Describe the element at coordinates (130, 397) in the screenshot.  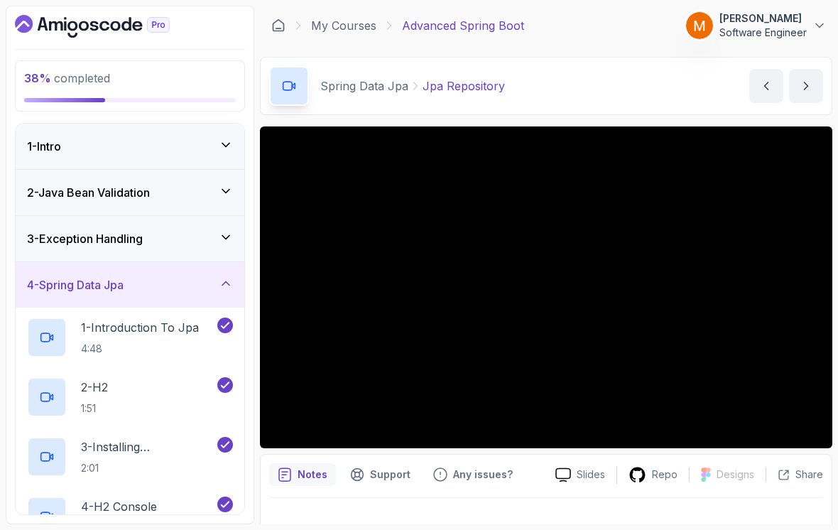
I see `button: 2-H21:51` at that location.